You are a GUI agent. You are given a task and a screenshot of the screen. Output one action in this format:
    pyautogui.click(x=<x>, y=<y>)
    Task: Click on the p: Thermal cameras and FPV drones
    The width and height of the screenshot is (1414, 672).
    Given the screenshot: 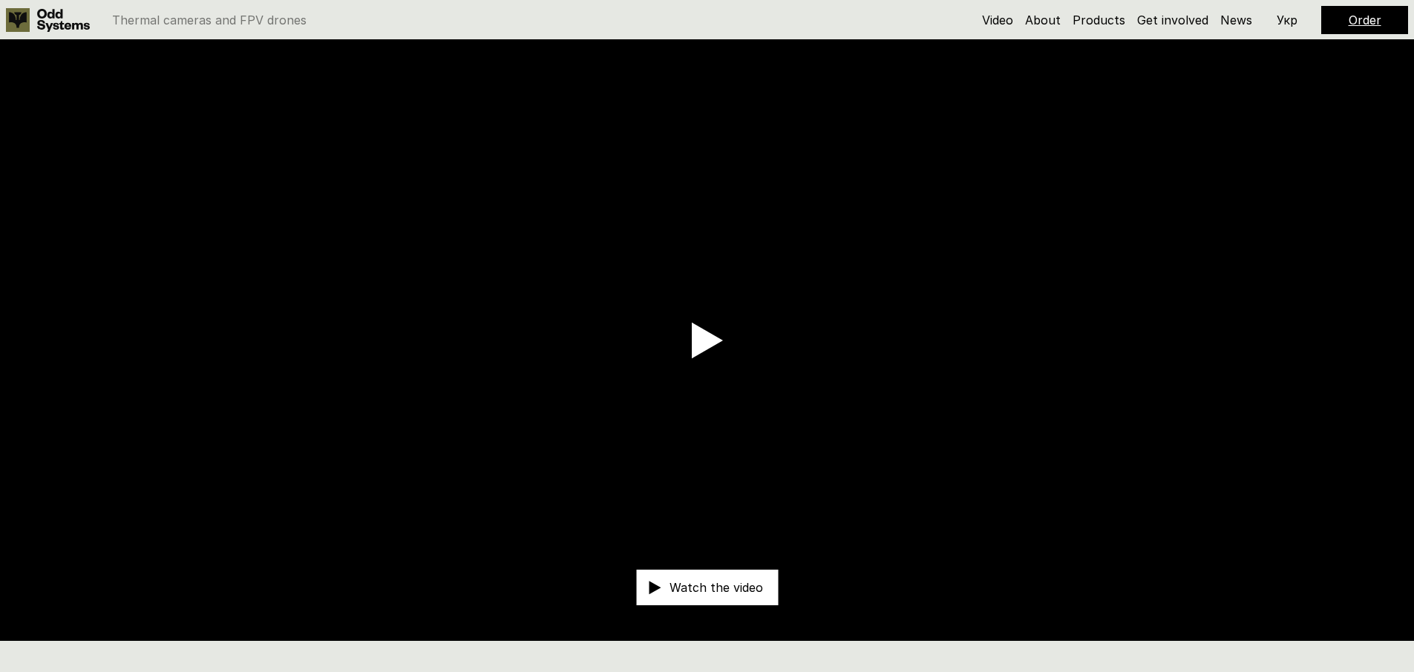 What is the action you would take?
    pyautogui.click(x=209, y=20)
    